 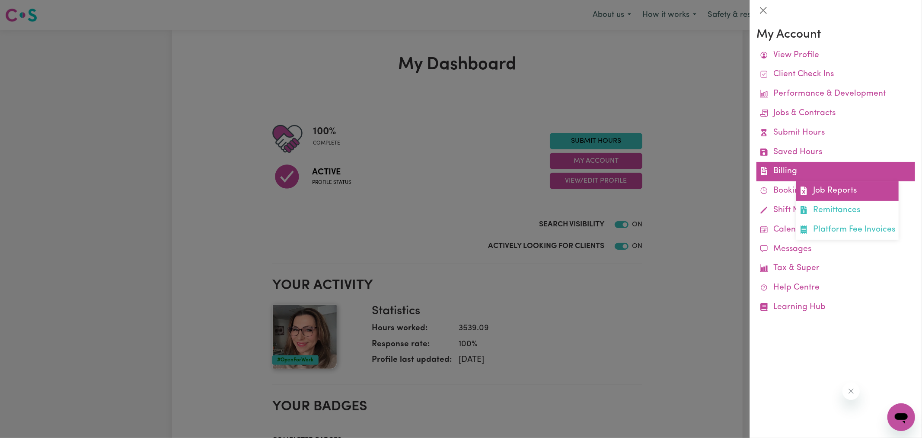 What do you see at coordinates (836, 249) in the screenshot?
I see `a: Messages` at bounding box center [836, 249].